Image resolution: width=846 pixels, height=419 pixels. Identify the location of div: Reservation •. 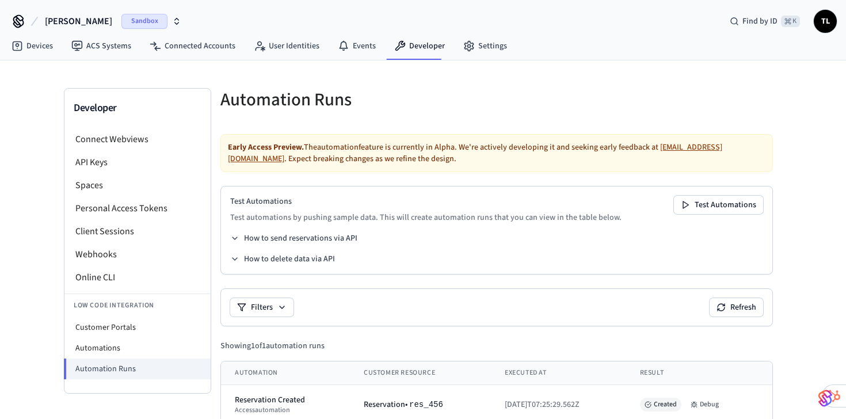
(420, 405).